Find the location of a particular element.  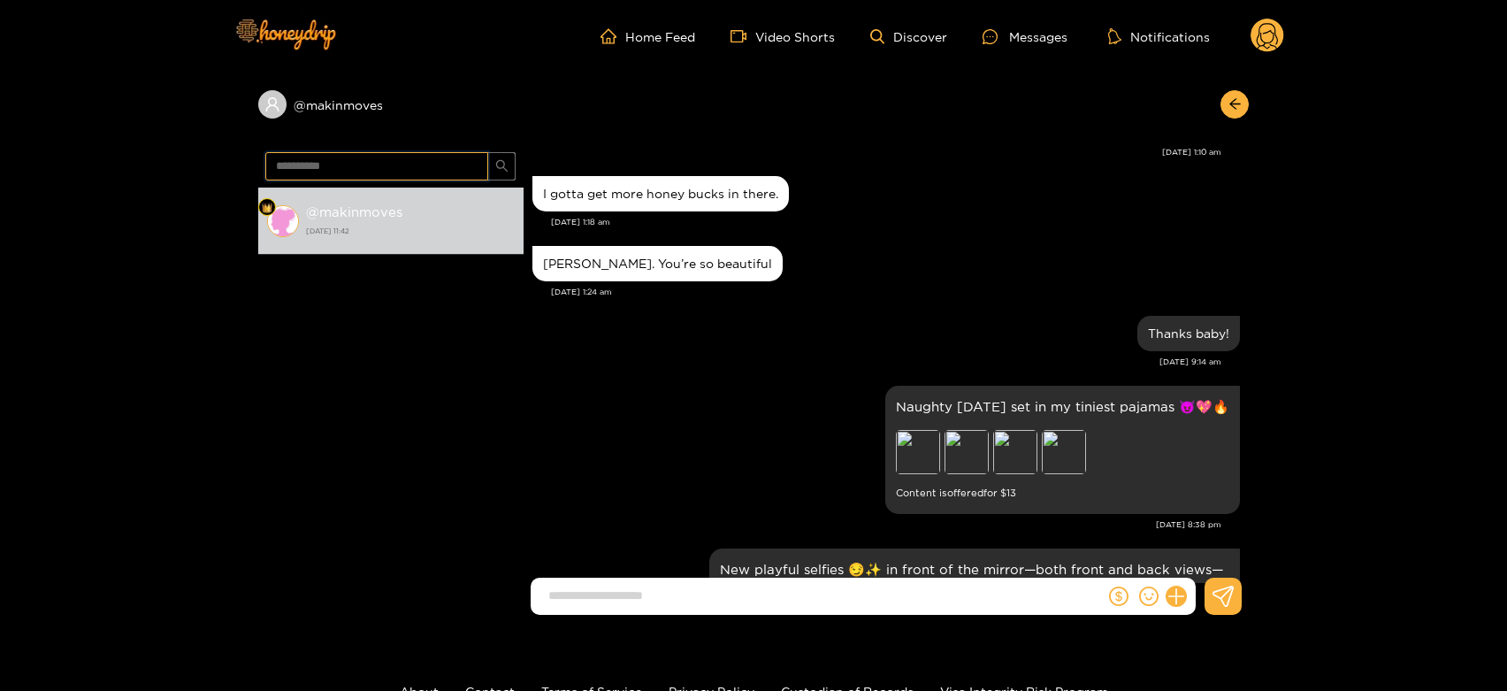

a: Home Feed is located at coordinates (647, 36).